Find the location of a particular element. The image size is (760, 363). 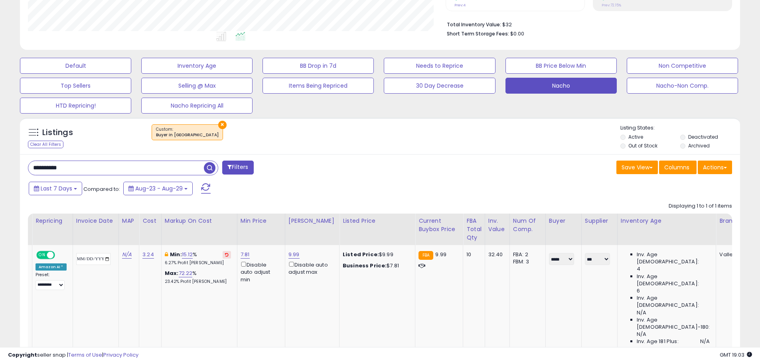

button: Columns is located at coordinates (678, 168).